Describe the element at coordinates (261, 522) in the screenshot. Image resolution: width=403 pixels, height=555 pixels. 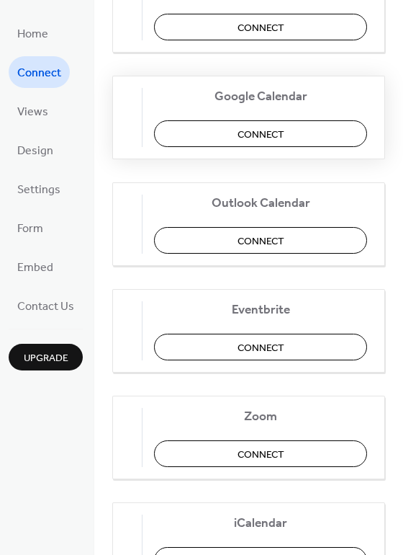
I see `span: iCalendar` at that location.